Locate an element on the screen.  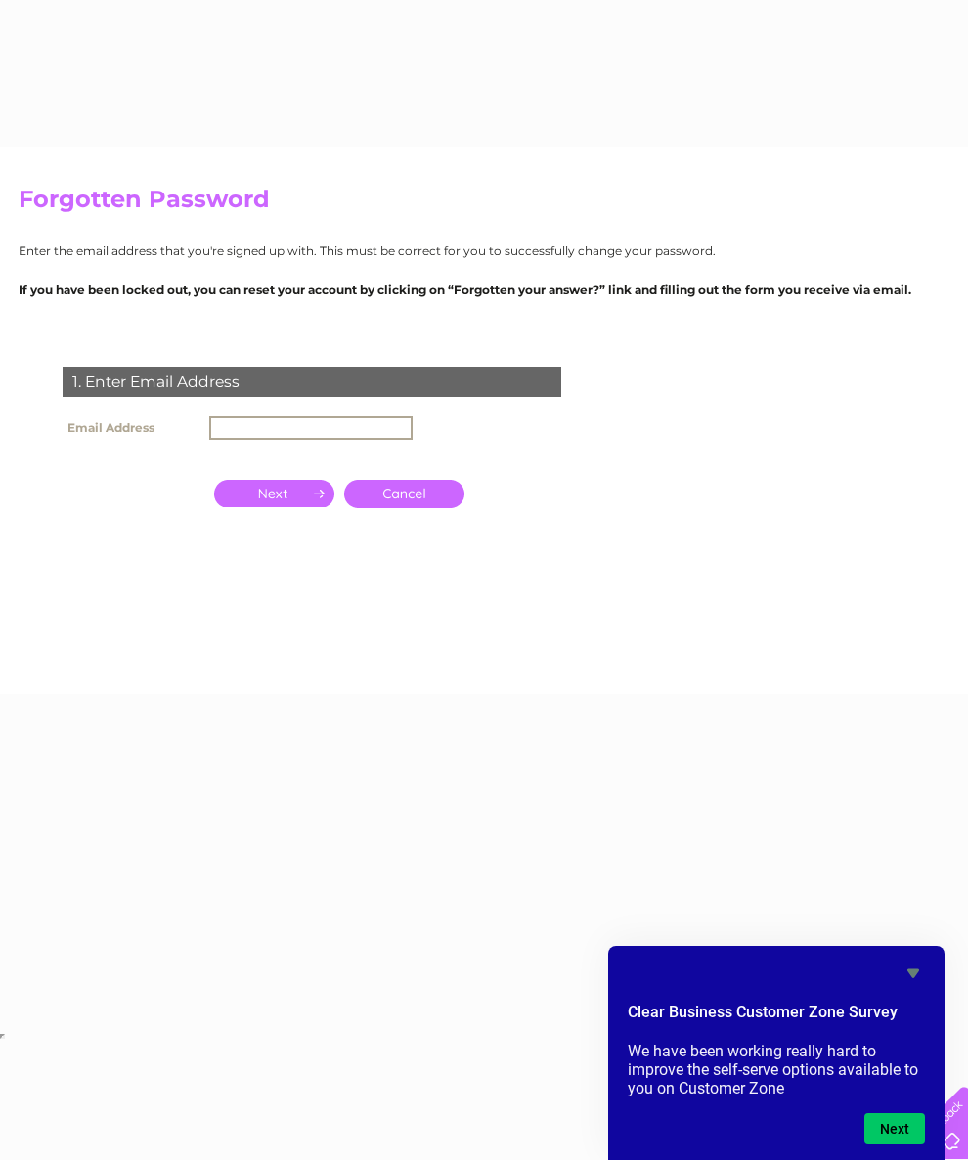
button: Hide survey is located at coordinates (913, 974).